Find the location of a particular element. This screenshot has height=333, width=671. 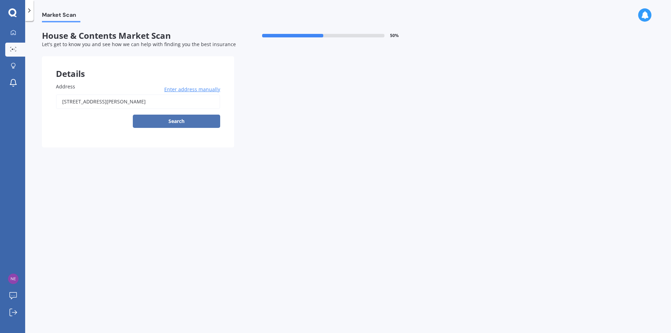

button: Search is located at coordinates (176, 121).